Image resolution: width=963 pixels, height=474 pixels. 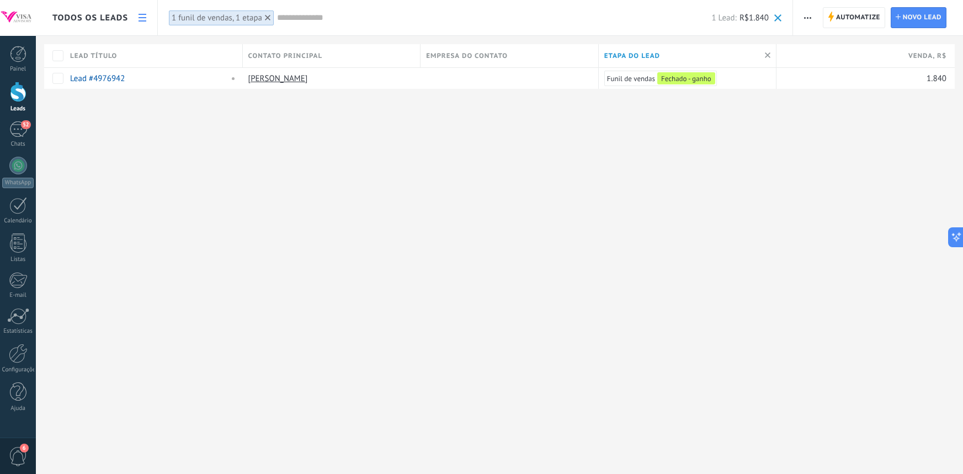 I want to click on a: Automatize, so click(x=853, y=18).